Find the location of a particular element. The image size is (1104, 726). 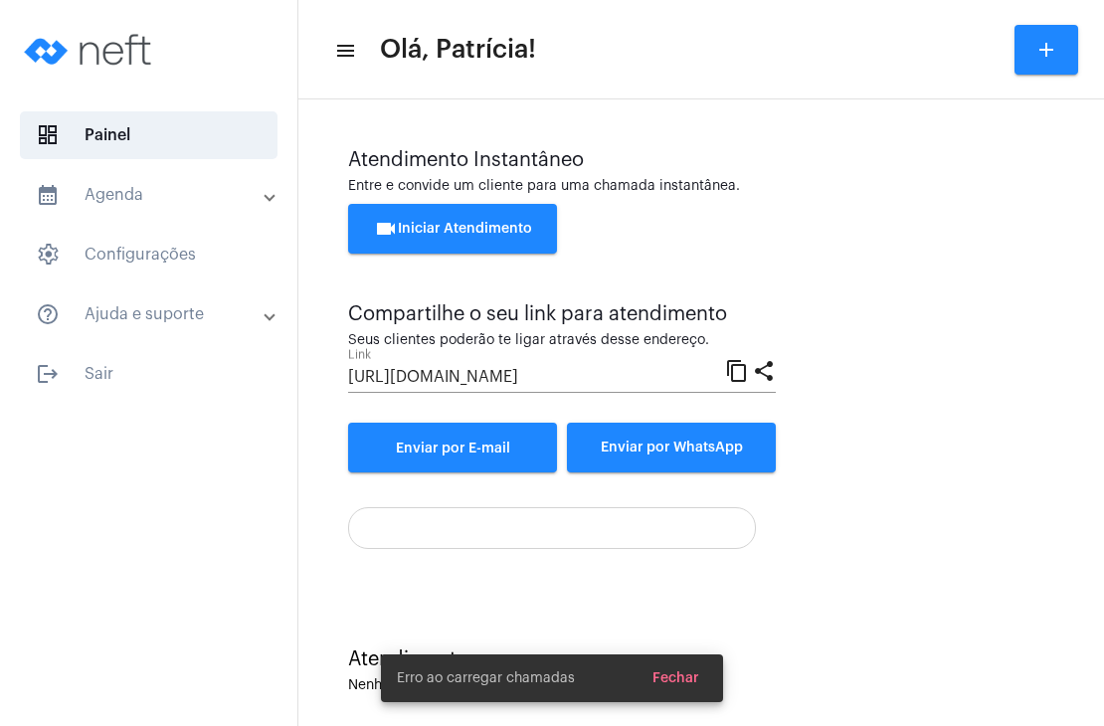

mat-icon: share is located at coordinates (764, 370).